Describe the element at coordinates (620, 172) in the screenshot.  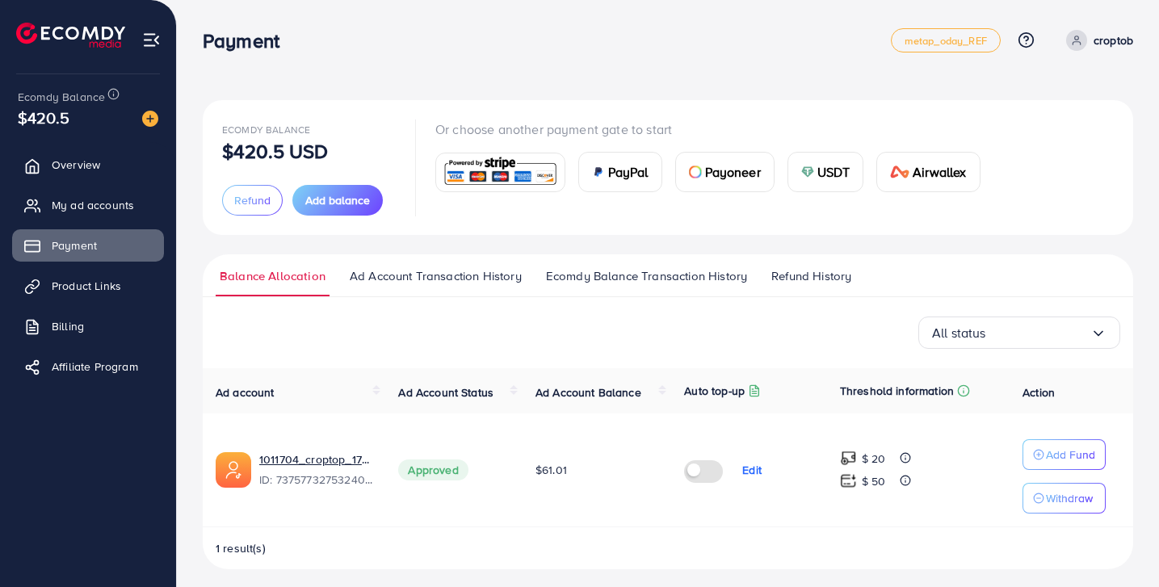
I see `a: cardPayPal` at that location.